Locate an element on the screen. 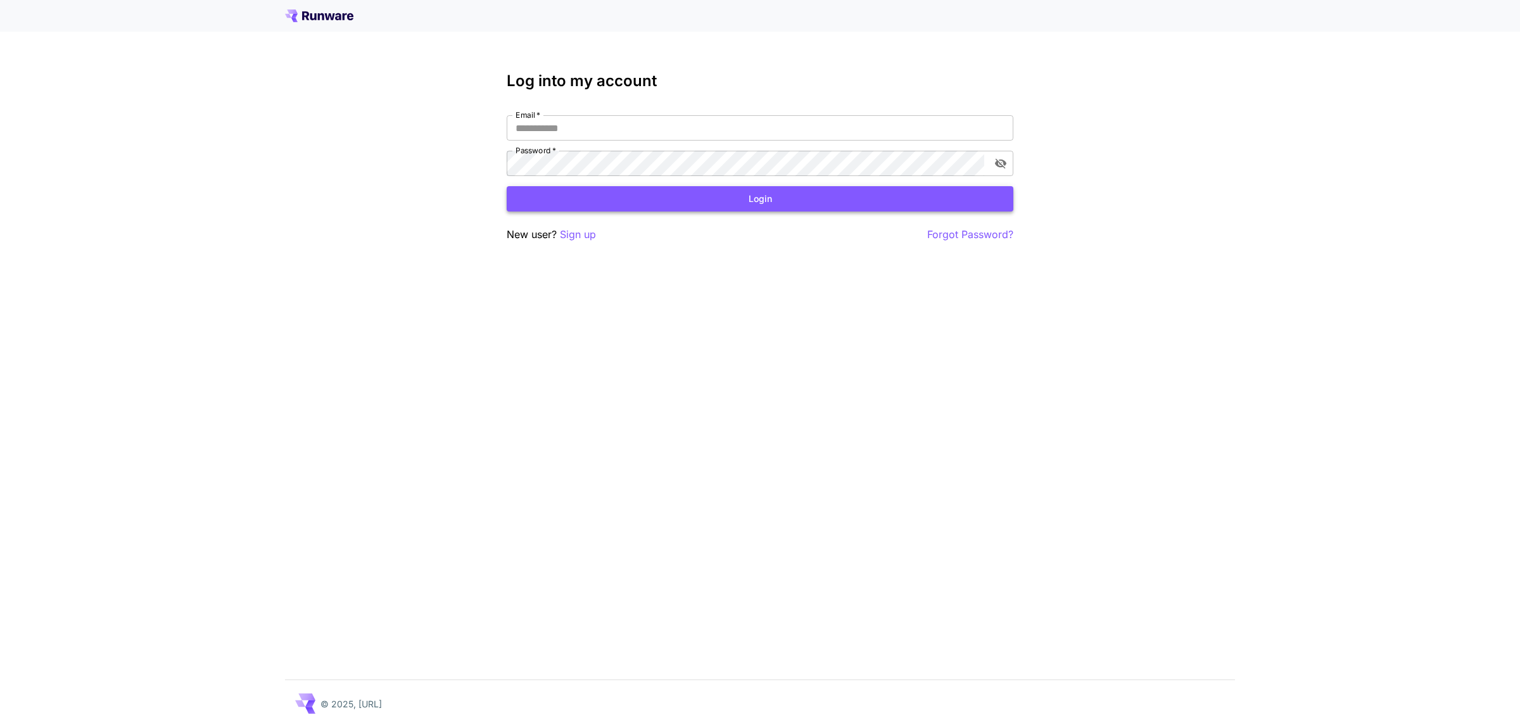 Image resolution: width=1520 pixels, height=727 pixels. button: toggle password visibility is located at coordinates (1000, 163).